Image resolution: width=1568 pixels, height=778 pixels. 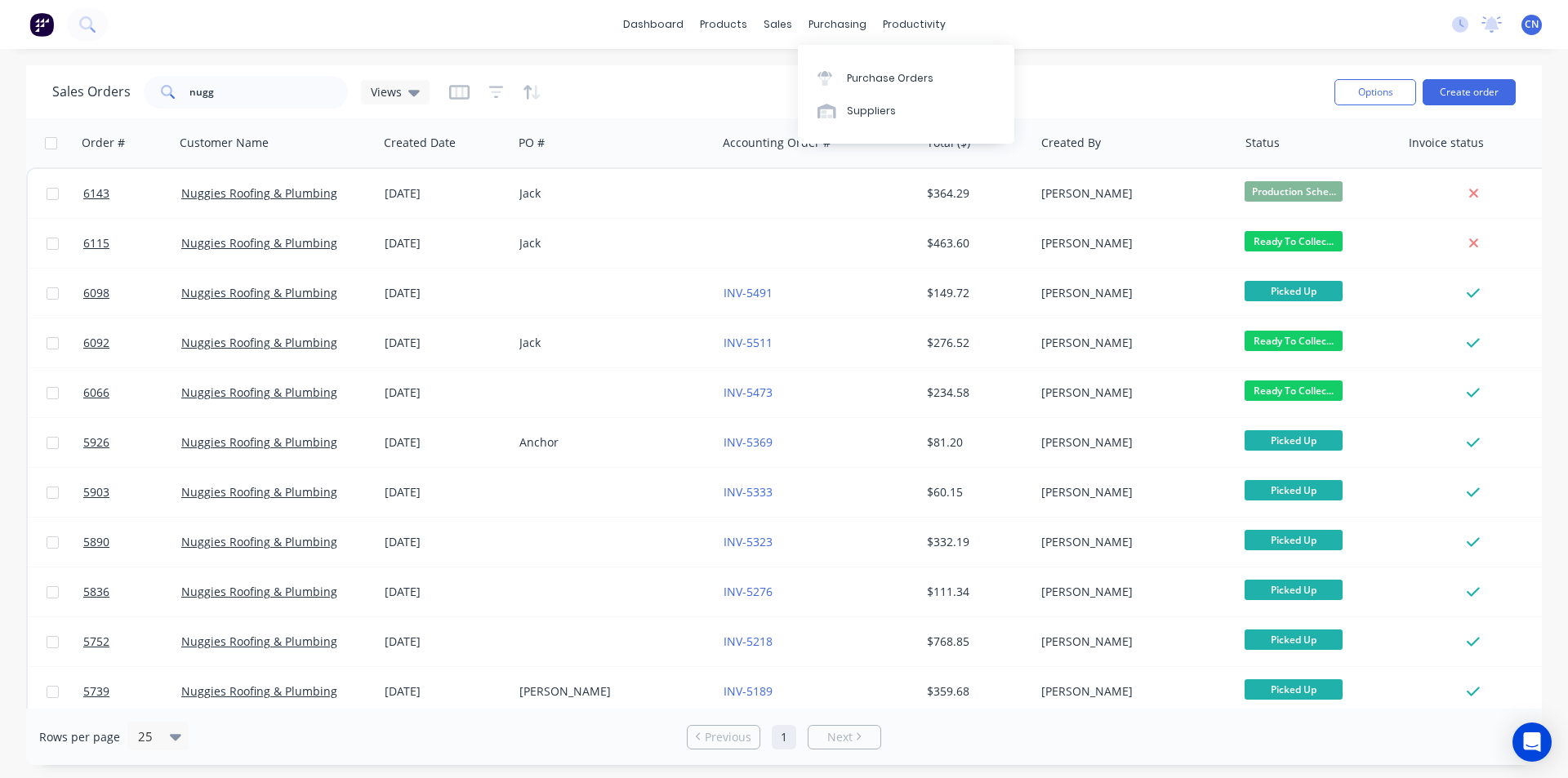 What do you see at coordinates (975, 293) in the screenshot?
I see `div: $149.72` at bounding box center [975, 293].